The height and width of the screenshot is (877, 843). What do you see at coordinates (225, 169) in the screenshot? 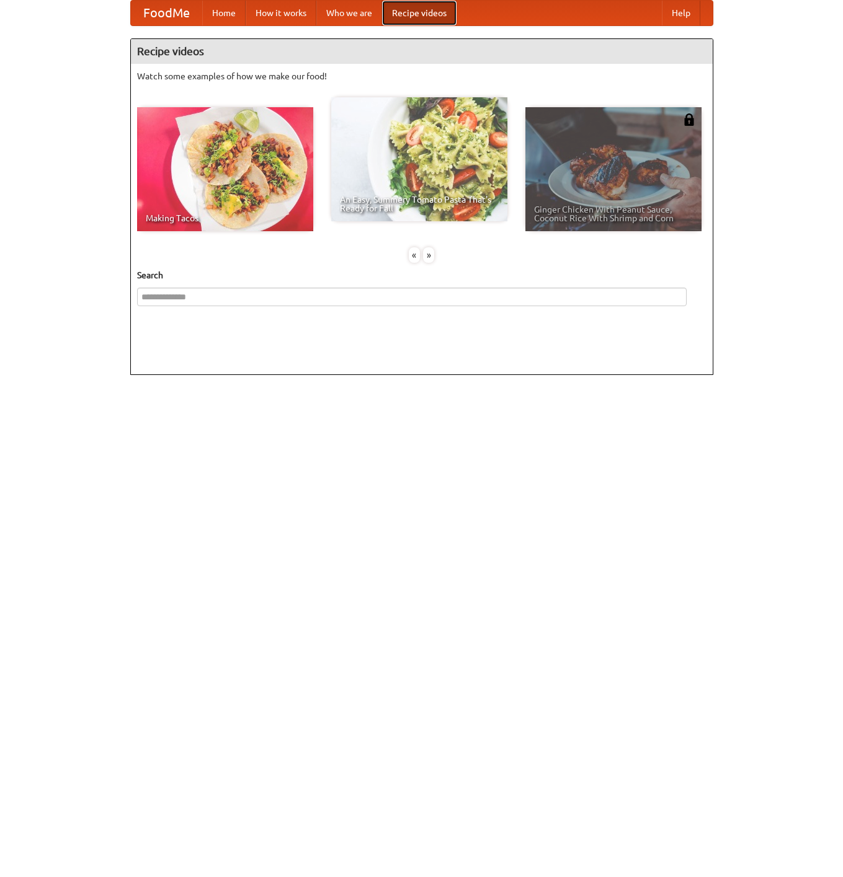
I see `a: Making Tacos` at bounding box center [225, 169].